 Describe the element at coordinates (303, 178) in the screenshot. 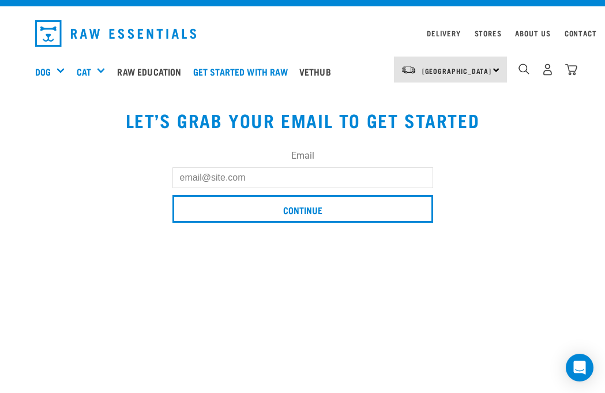

I see `input: email@site.com` at that location.